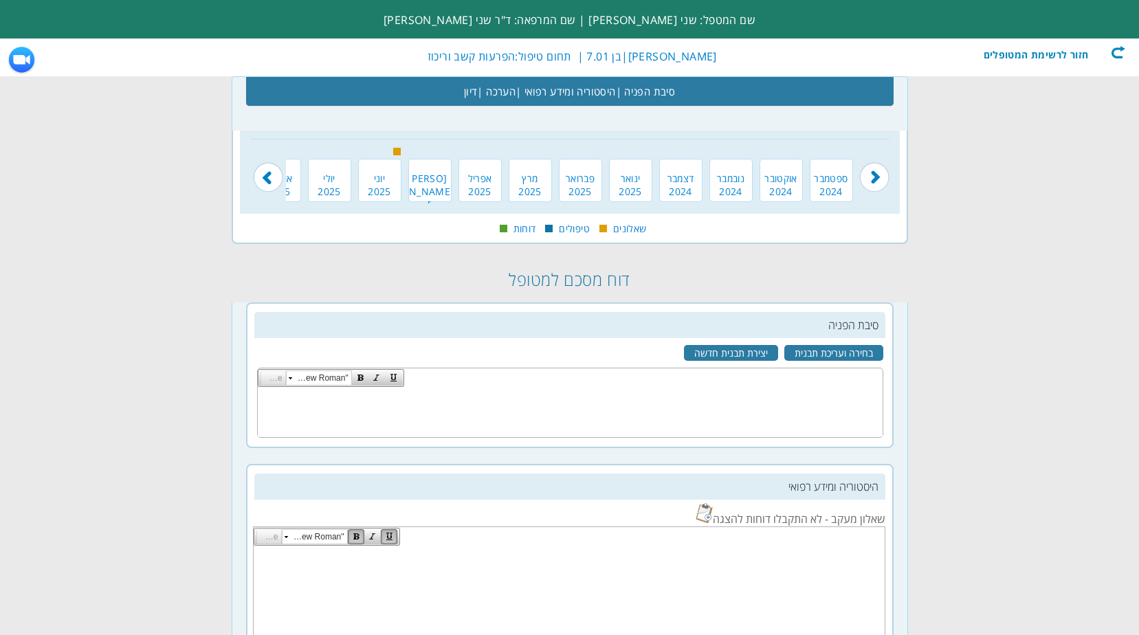 The width and height of the screenshot is (1139, 635). I want to click on label: הפרעות קשב וריכוז, so click(472, 56).